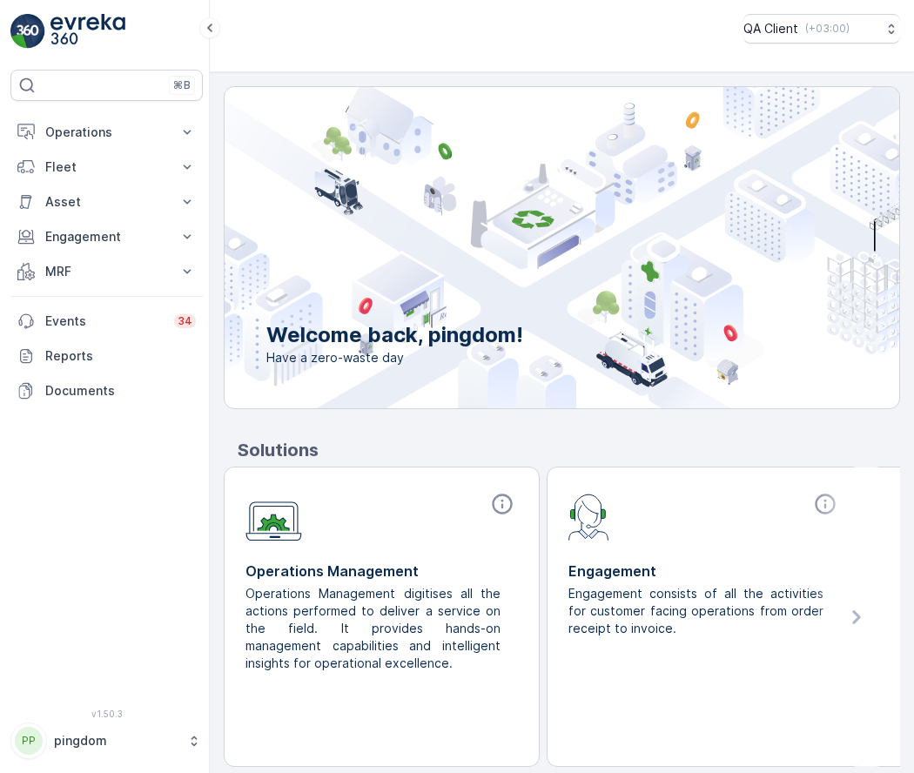  What do you see at coordinates (106, 167) in the screenshot?
I see `button: Fleet` at bounding box center [106, 167].